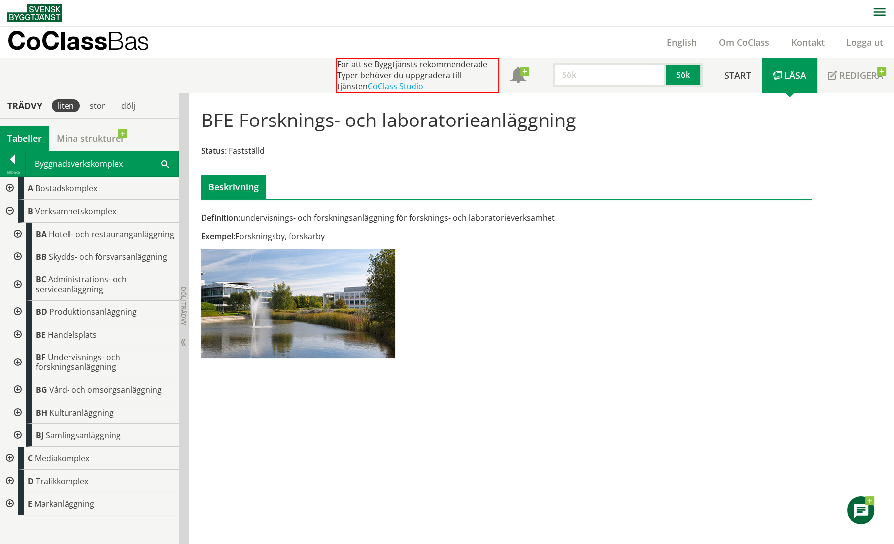 The image size is (894, 544). Describe the element at coordinates (40, 436) in the screenshot. I see `span: BJ` at that location.